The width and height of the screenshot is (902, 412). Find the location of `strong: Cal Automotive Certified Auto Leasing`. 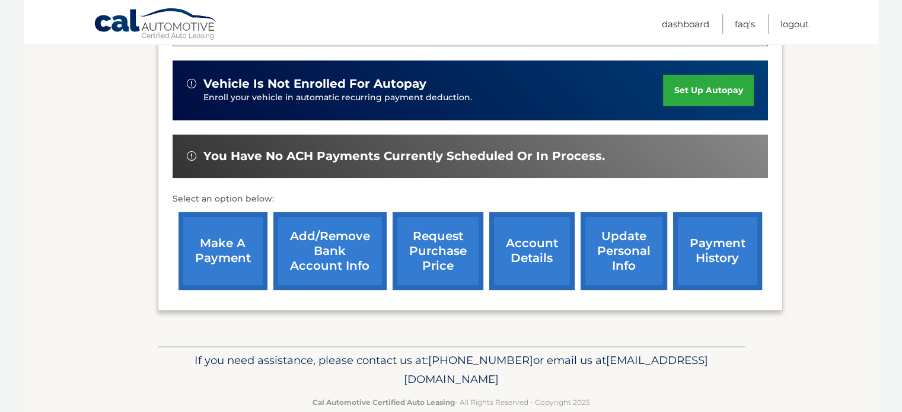

strong: Cal Automotive Certified Auto Leasing is located at coordinates (384, 402).